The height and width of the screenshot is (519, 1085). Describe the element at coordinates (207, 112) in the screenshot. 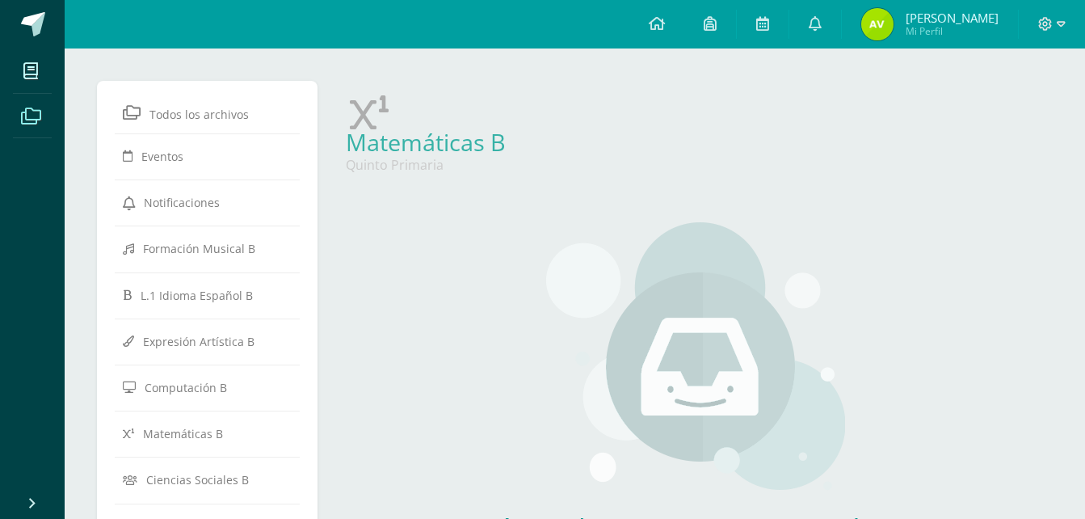

I see `a: Todos los archivos` at that location.